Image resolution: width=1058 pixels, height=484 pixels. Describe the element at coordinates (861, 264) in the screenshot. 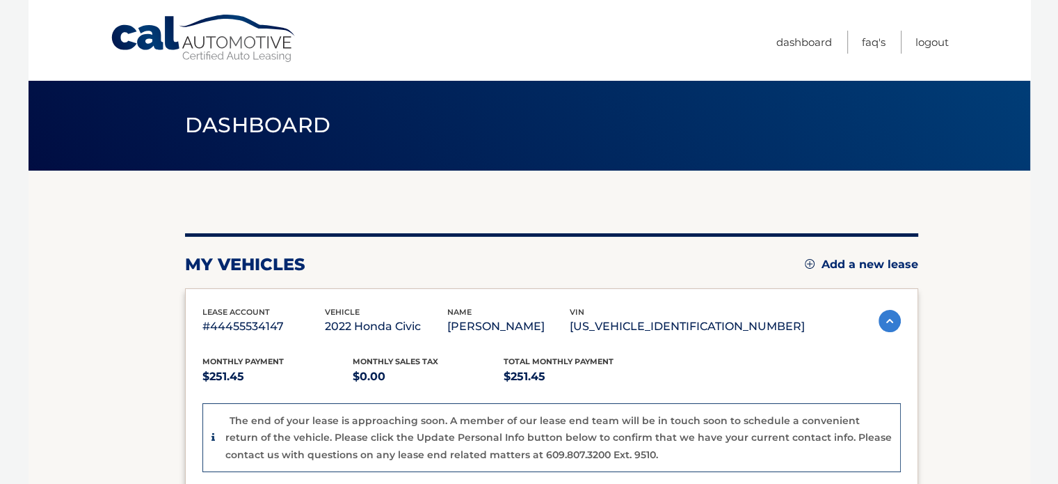

I see `a: Add a new lease` at that location.